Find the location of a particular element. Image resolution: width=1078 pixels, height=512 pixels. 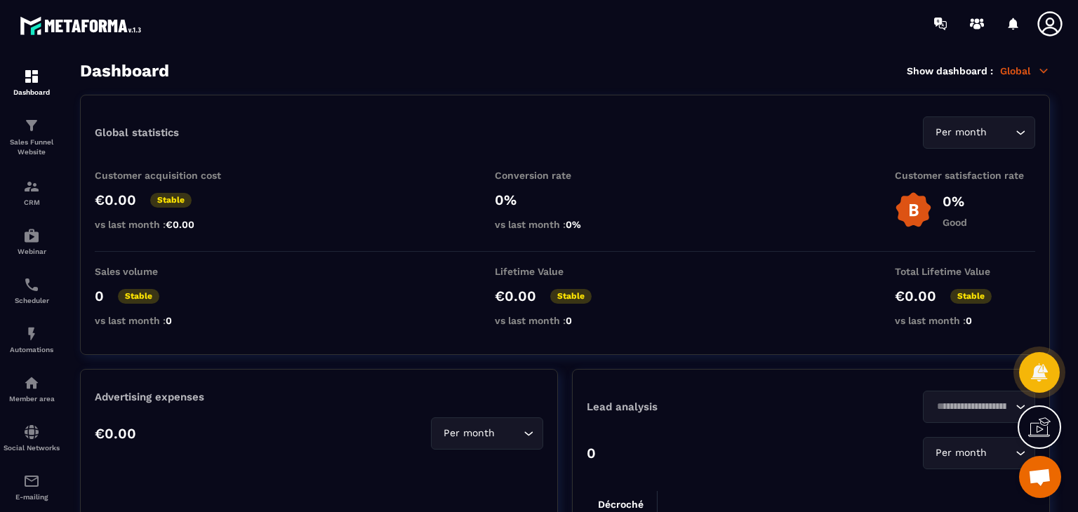

p: CRM is located at coordinates (32, 202).